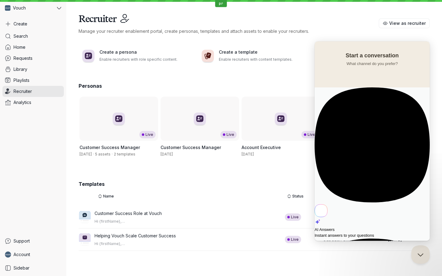 This screenshot has height=276, width=442. I want to click on span: Account, so click(22, 255).